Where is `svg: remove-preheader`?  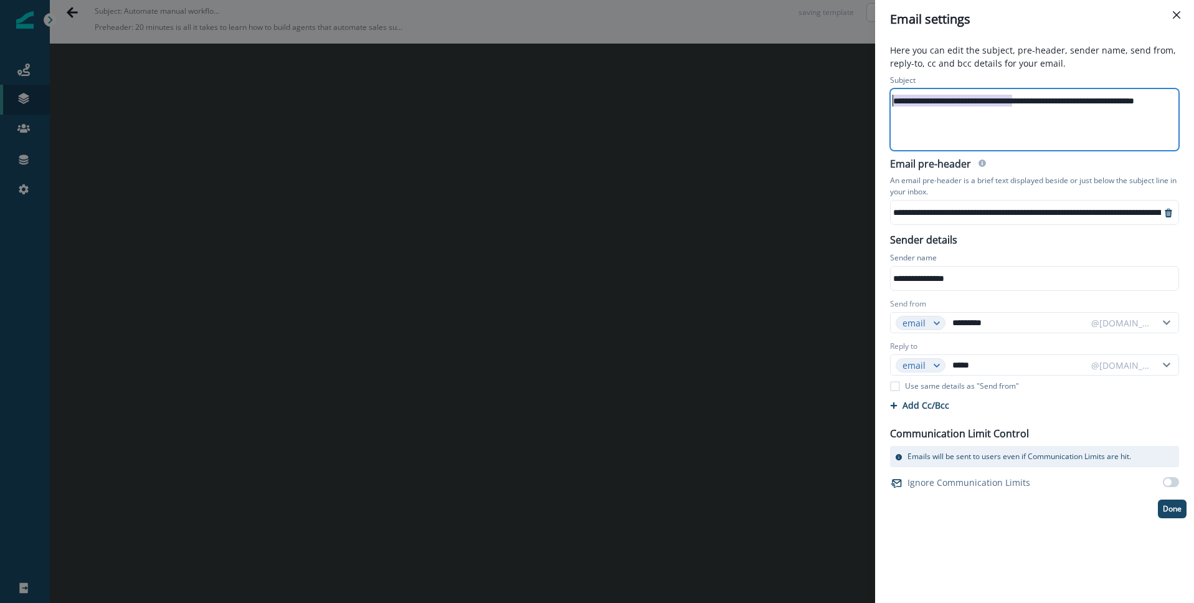
svg: remove-preheader is located at coordinates (1169, 213).